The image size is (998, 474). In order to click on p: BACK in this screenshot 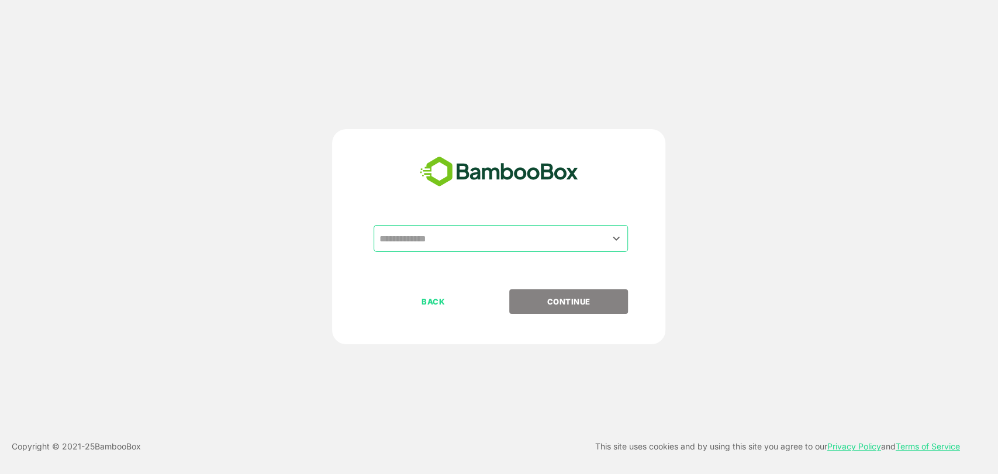, I will do `click(433, 302)`.